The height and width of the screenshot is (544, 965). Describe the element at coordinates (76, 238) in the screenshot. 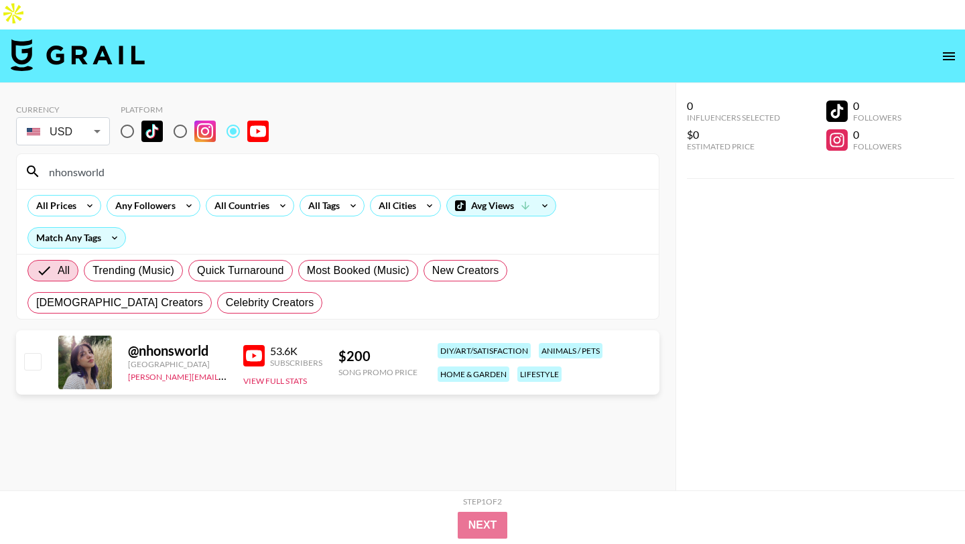

I see `div: Match Any Tags` at that location.